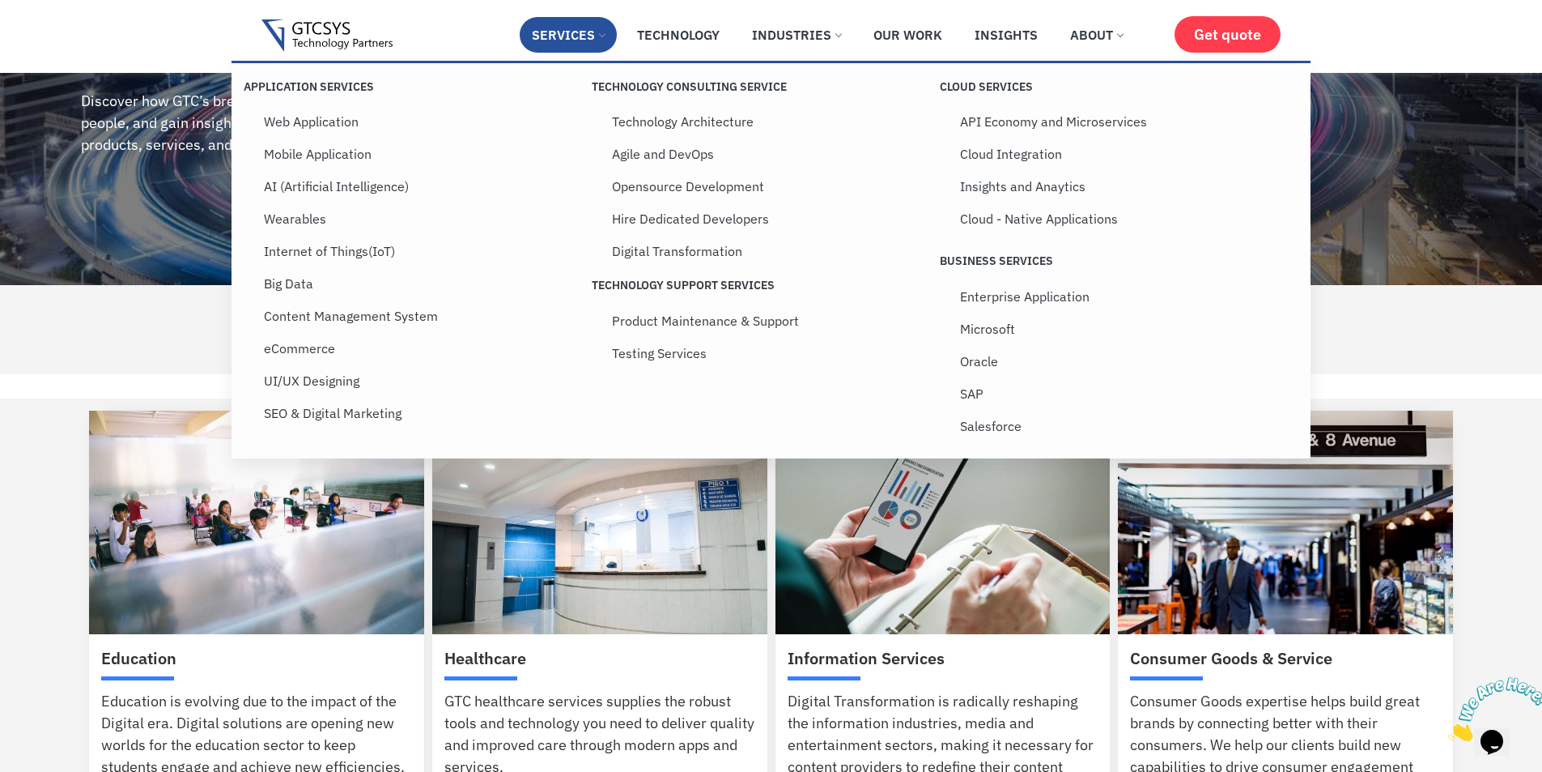 The image size is (1542, 772). What do you see at coordinates (600, 522) in the screenshot?
I see `img: healthcare-technology-solutions` at bounding box center [600, 522].